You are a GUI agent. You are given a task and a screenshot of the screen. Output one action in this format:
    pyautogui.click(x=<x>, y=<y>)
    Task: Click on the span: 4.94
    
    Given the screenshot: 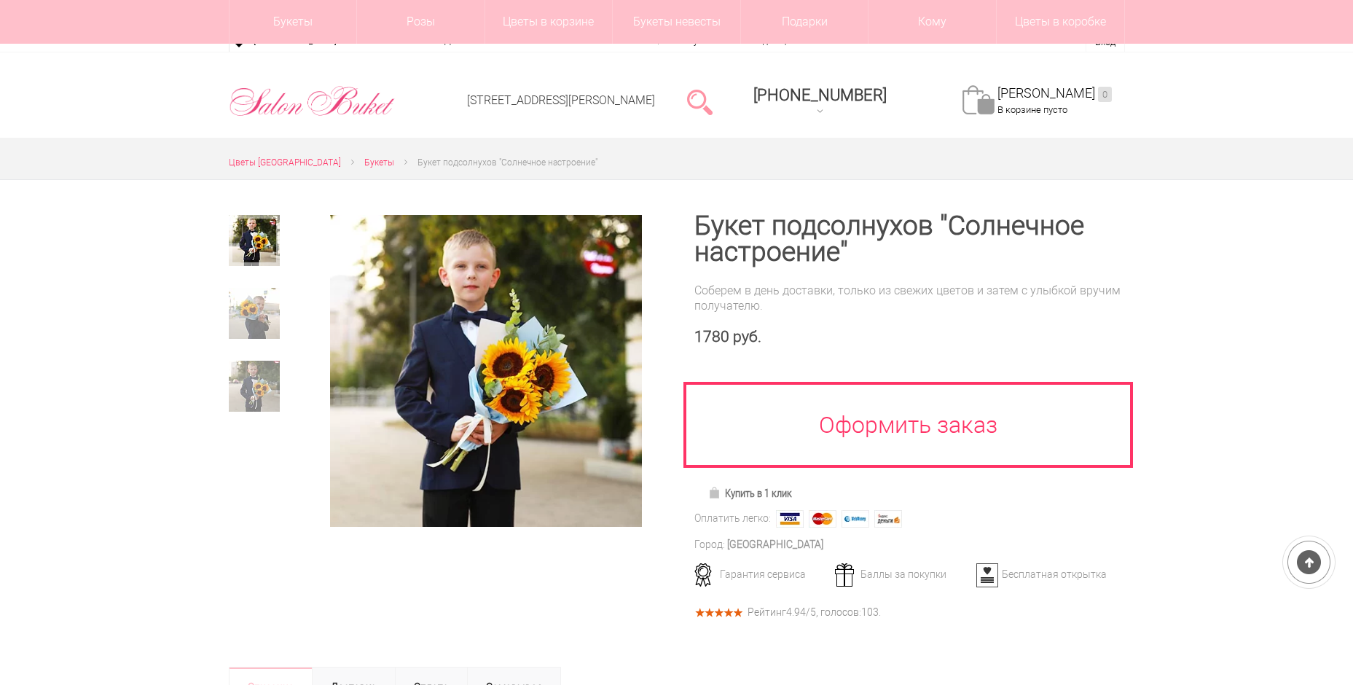 What is the action you would take?
    pyautogui.click(x=796, y=612)
    